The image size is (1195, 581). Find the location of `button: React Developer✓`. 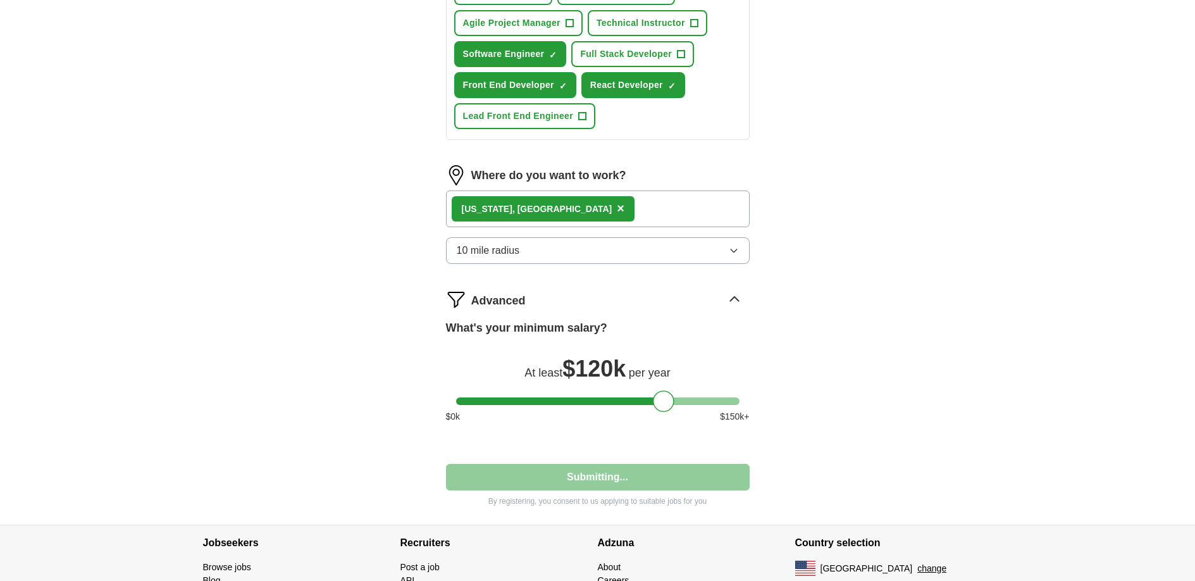

button: React Developer✓ is located at coordinates (633, 85).